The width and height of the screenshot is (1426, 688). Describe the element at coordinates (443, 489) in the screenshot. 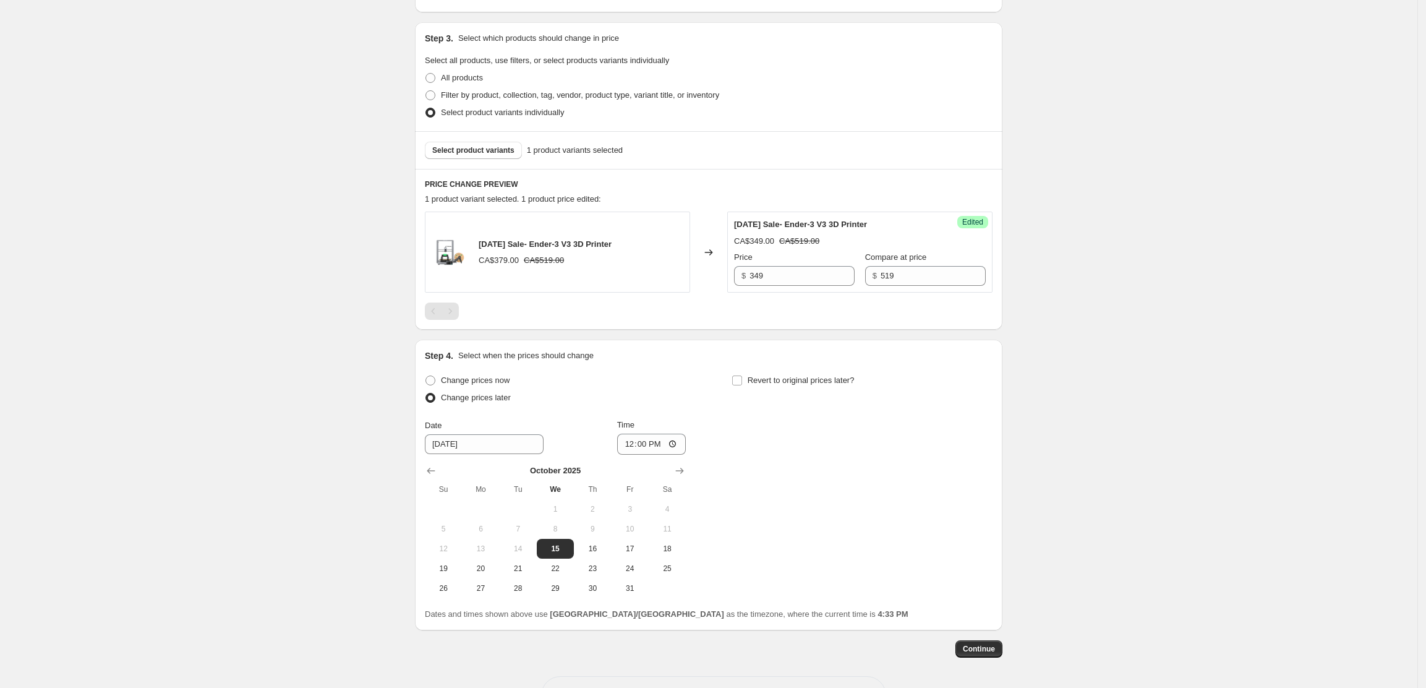

I see `span: Su` at that location.